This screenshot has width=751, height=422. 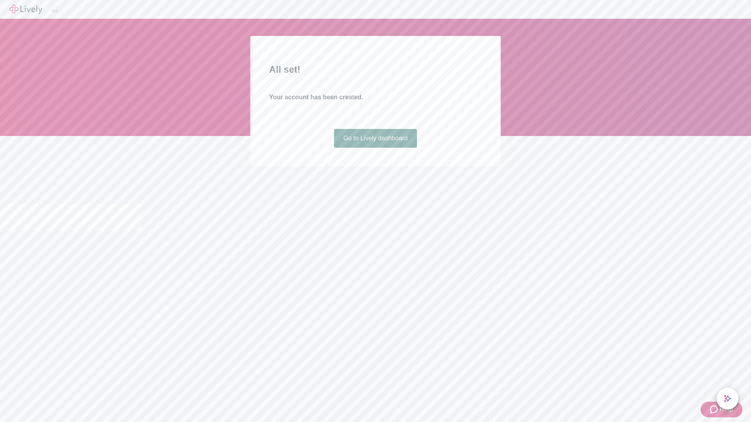 I want to click on svg: Lively AI Assistant, so click(x=727, y=399).